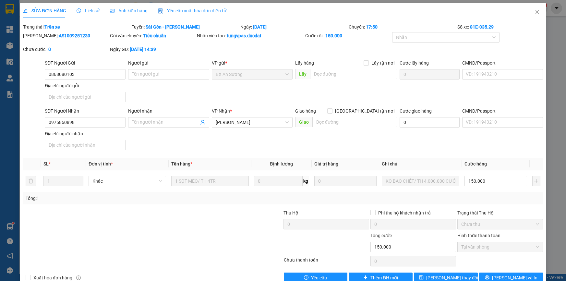 This screenshot has width=566, height=281. Describe the element at coordinates (66, 49) in the screenshot. I see `div: Chưa cước :` at that location.